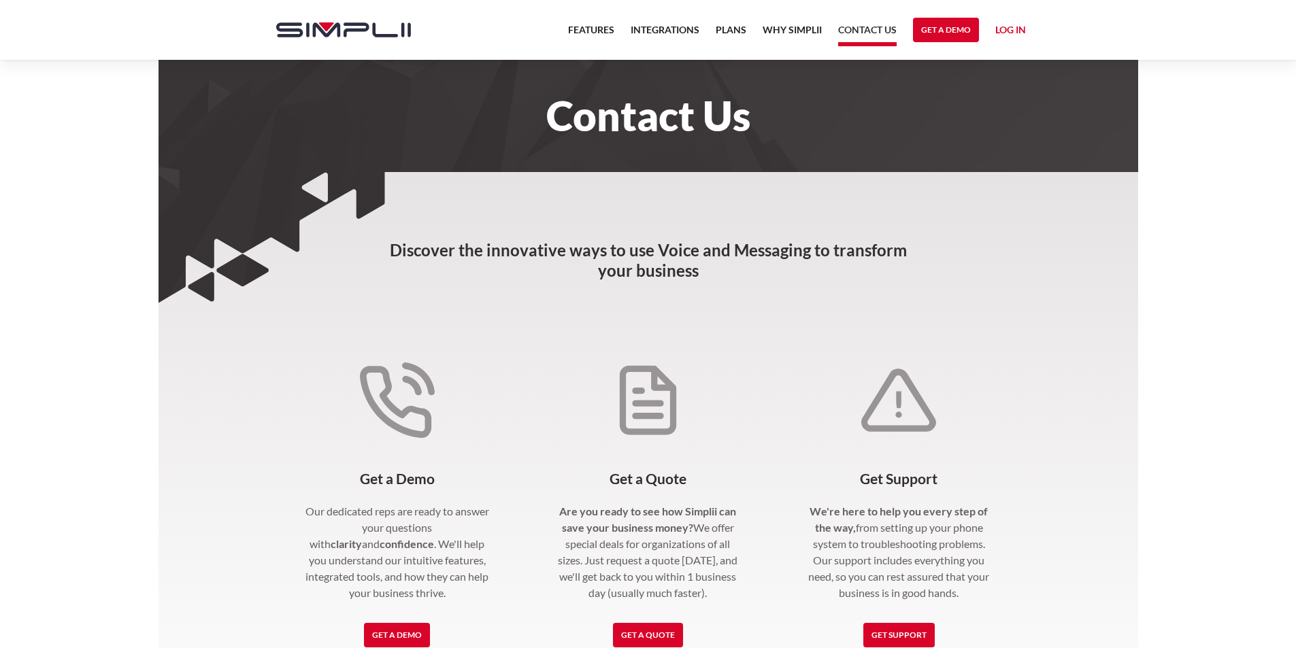 This screenshot has width=1296, height=648. Describe the element at coordinates (1010, 32) in the screenshot. I see `a: Log in` at that location.